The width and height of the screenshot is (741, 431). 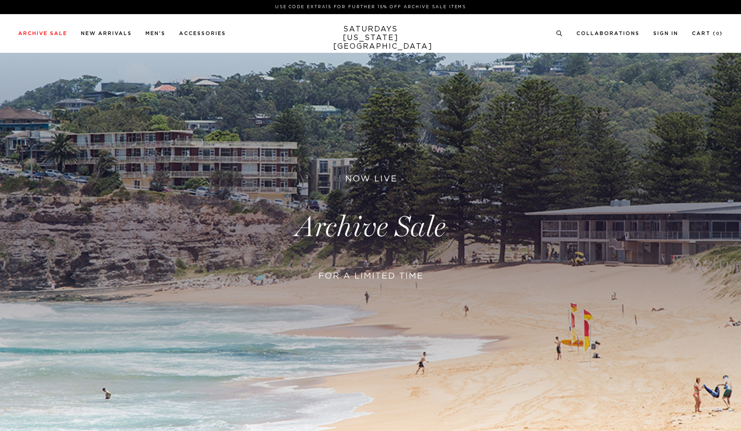 What do you see at coordinates (43, 33) in the screenshot?
I see `a: Archive Sale` at bounding box center [43, 33].